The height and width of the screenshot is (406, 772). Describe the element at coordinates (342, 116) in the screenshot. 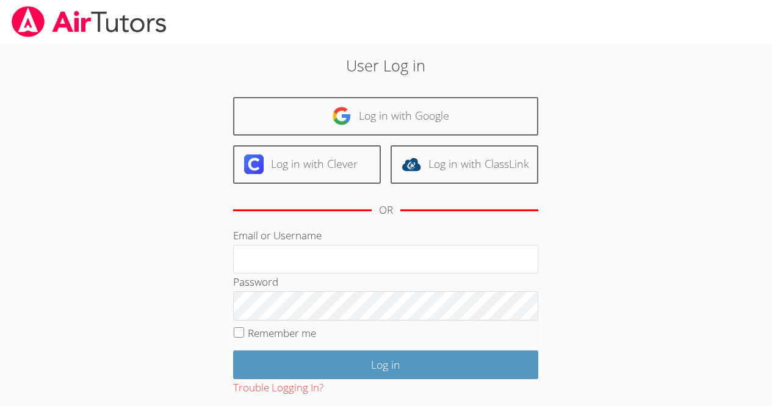

I see `img: google-logo-50288ca7cdecda66e5e0955fdab243c47b7ad437acaf1139b6f446037453330a.svg` at that location.